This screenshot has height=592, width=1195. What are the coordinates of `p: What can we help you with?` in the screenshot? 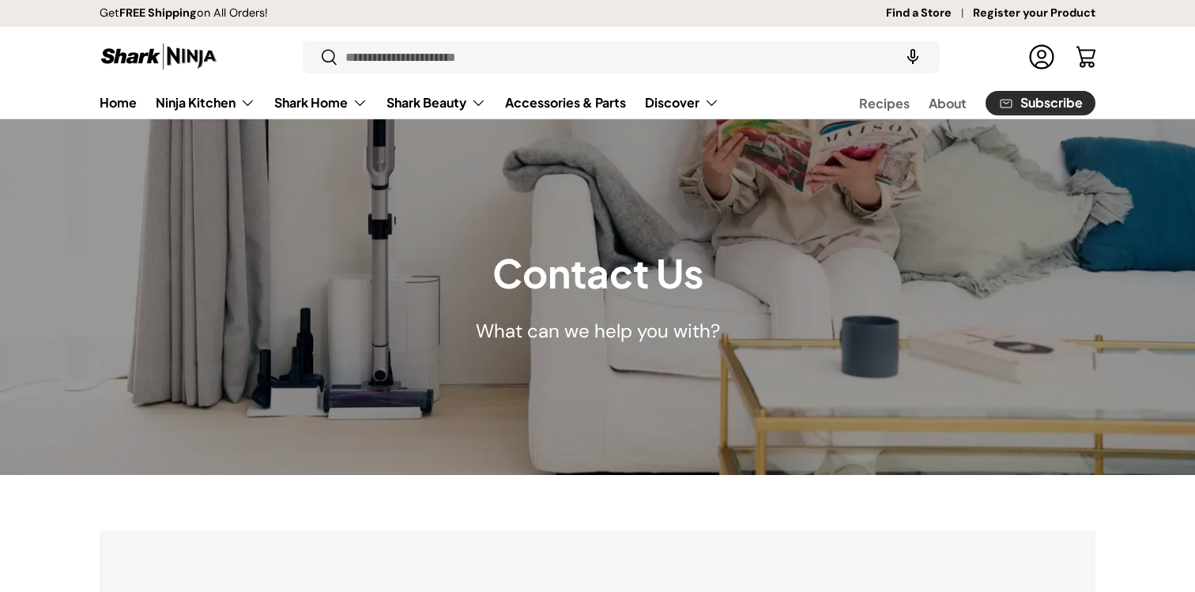 It's located at (598, 331).